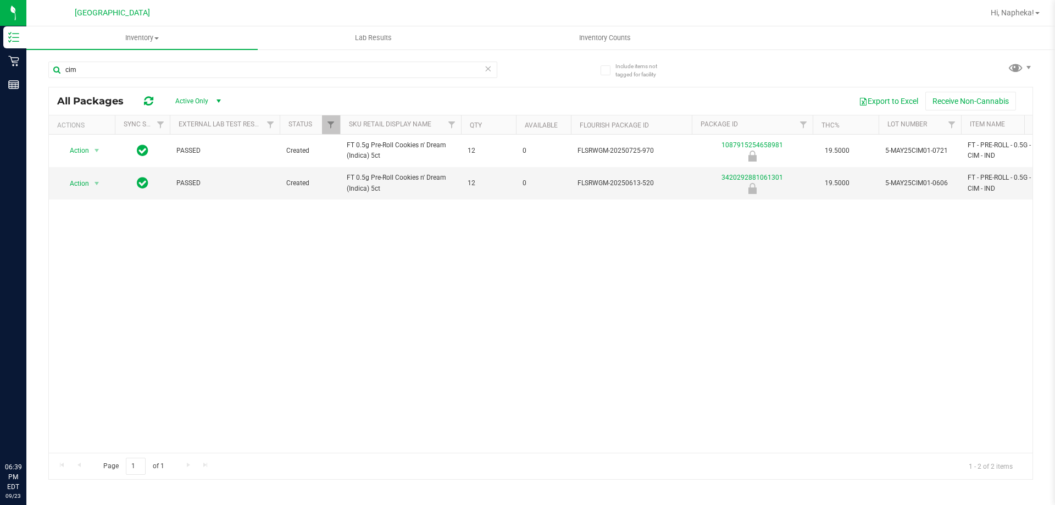 The image size is (1055, 505). I want to click on p: 09/23, so click(13, 496).